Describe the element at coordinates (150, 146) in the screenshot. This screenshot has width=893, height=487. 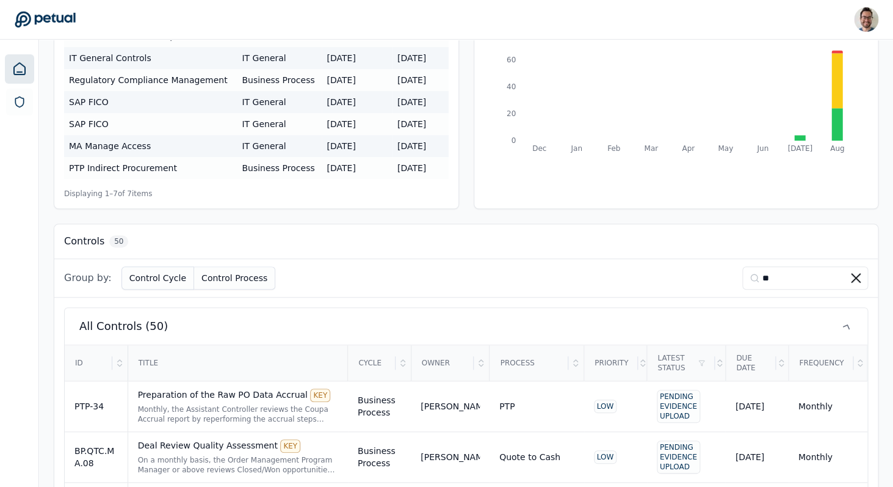
I see `td: MA Manage Access` at that location.